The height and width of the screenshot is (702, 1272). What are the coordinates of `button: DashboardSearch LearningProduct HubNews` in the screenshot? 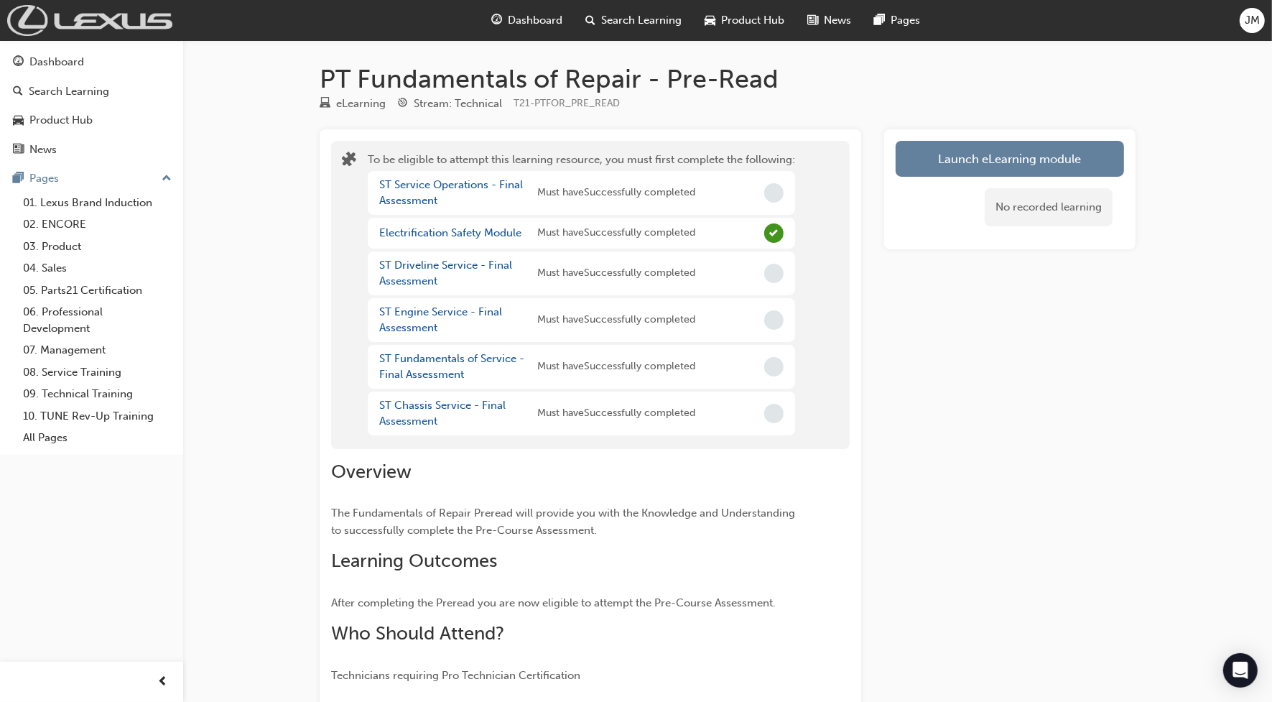 It's located at (91, 106).